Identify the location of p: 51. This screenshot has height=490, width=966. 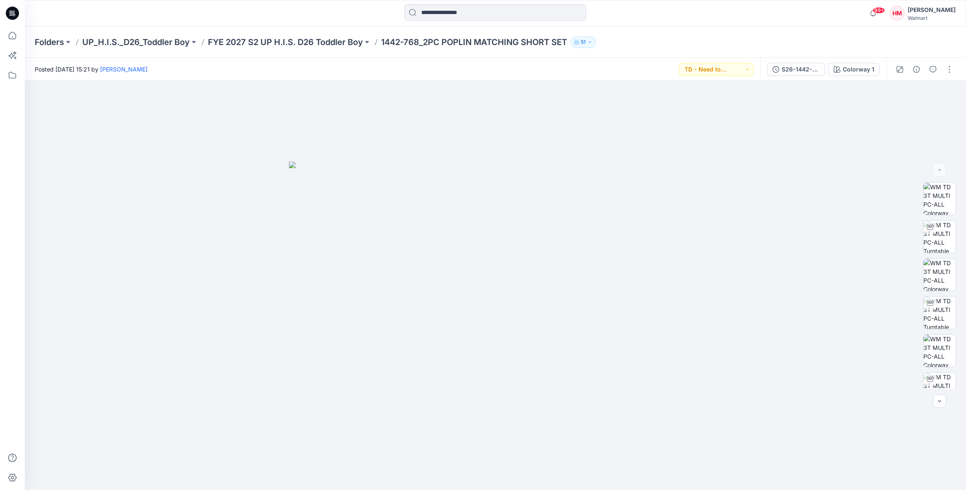
(583, 42).